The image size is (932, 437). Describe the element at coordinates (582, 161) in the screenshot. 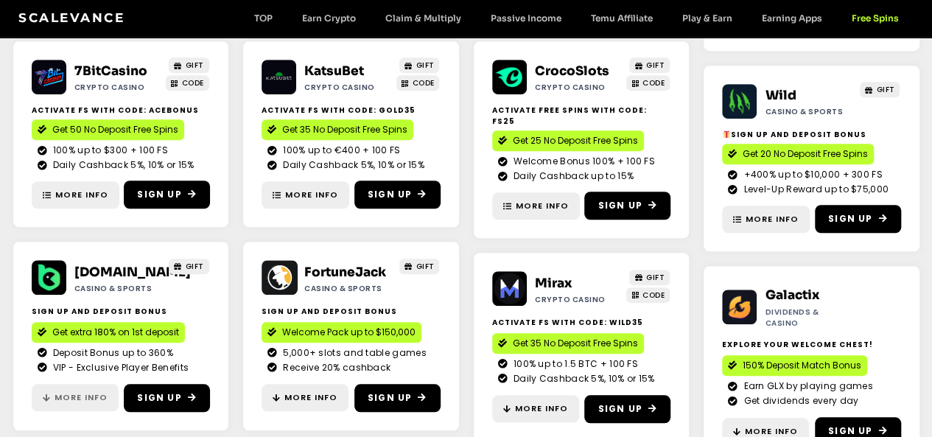

I see `span: Welcome Bonus 100% + 100 FS` at that location.